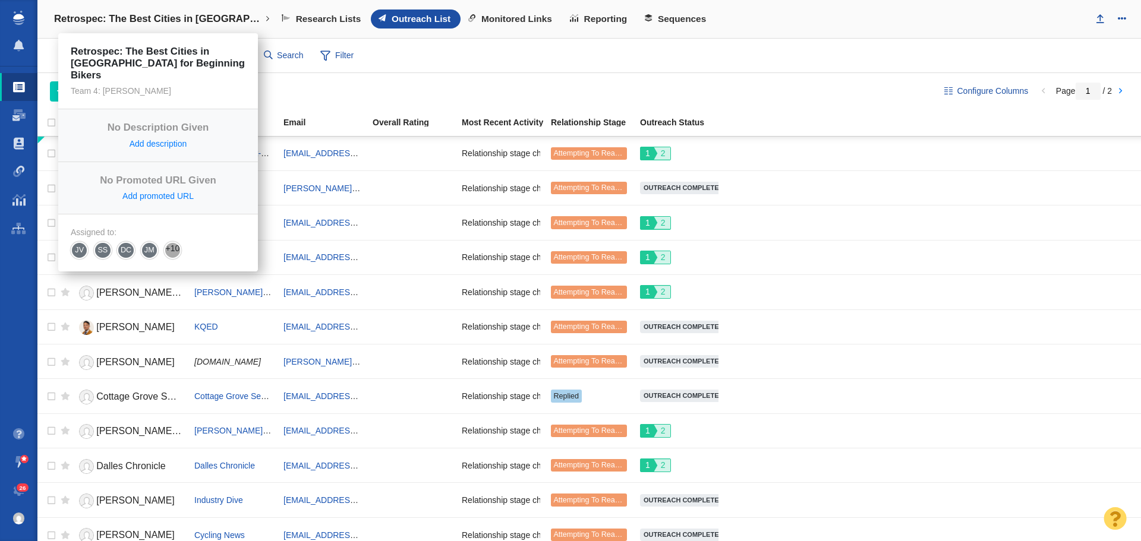 The height and width of the screenshot is (541, 1141). I want to click on td: Replied, so click(590, 396).